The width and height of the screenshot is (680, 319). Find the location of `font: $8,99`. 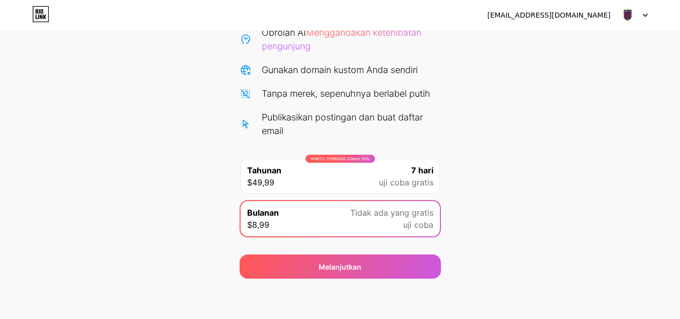

font: $8,99 is located at coordinates (258, 225).